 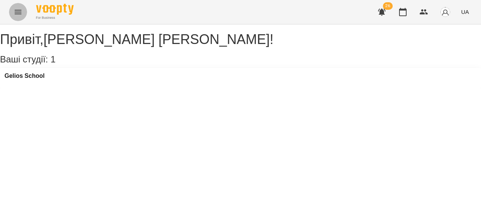 I want to click on a: Gelios School, so click(x=24, y=76).